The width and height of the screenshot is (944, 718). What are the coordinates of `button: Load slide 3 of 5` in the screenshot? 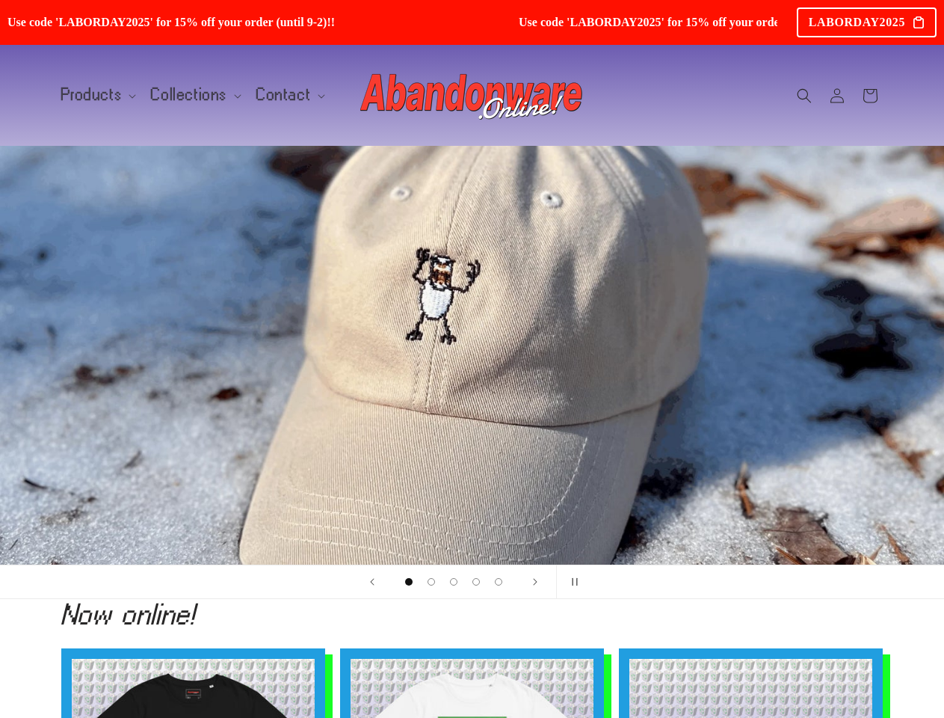 It's located at (454, 582).